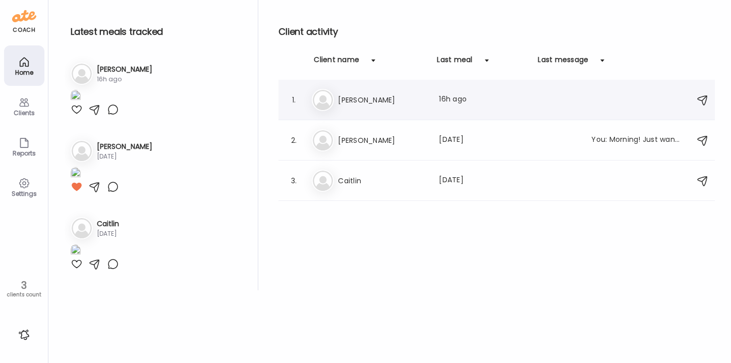  I want to click on div: 3., so click(293, 181).